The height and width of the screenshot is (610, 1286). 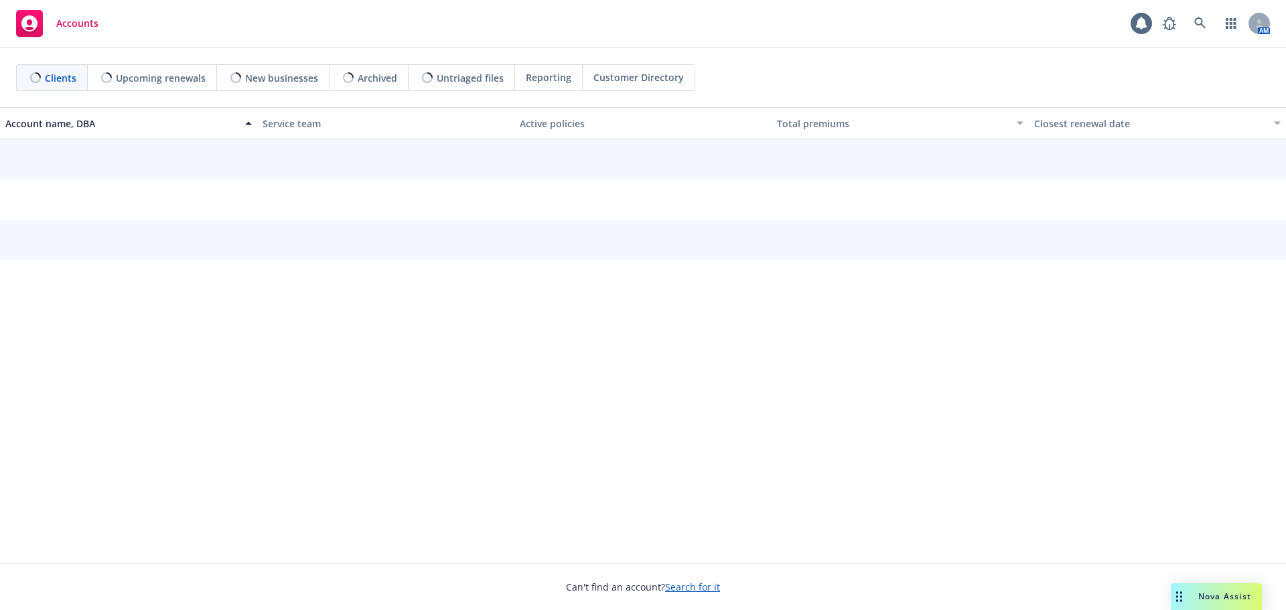 What do you see at coordinates (643, 587) in the screenshot?
I see `span: Can't find an account?` at bounding box center [643, 587].